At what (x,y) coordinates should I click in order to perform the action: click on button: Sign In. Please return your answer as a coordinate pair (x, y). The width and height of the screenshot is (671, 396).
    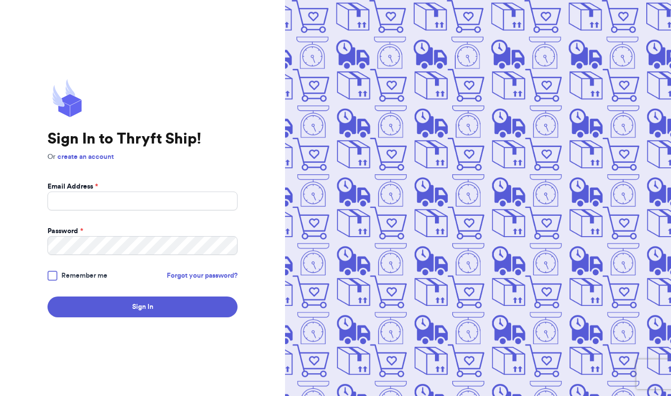
    Looking at the image, I should click on (142, 307).